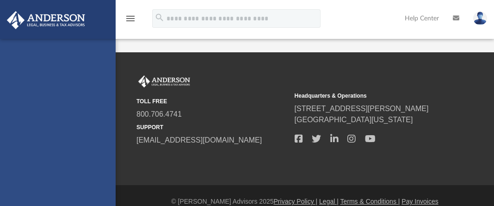  I want to click on a: menu, so click(130, 21).